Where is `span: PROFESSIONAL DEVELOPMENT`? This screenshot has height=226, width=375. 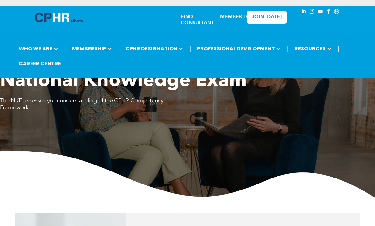 span: PROFESSIONAL DEVELOPMENT is located at coordinates (239, 49).